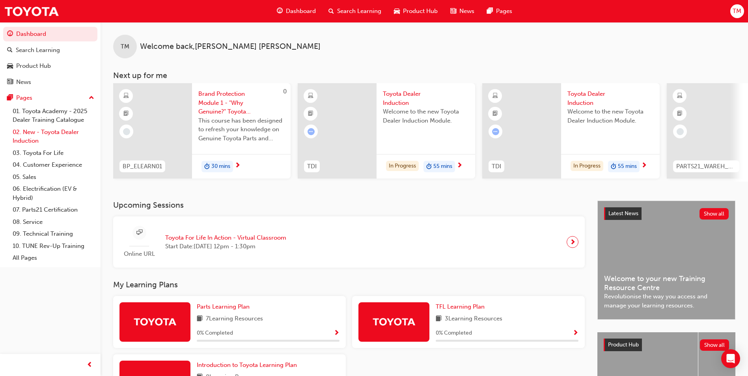 This screenshot has width=748, height=376. I want to click on a: Trak, so click(32, 11).